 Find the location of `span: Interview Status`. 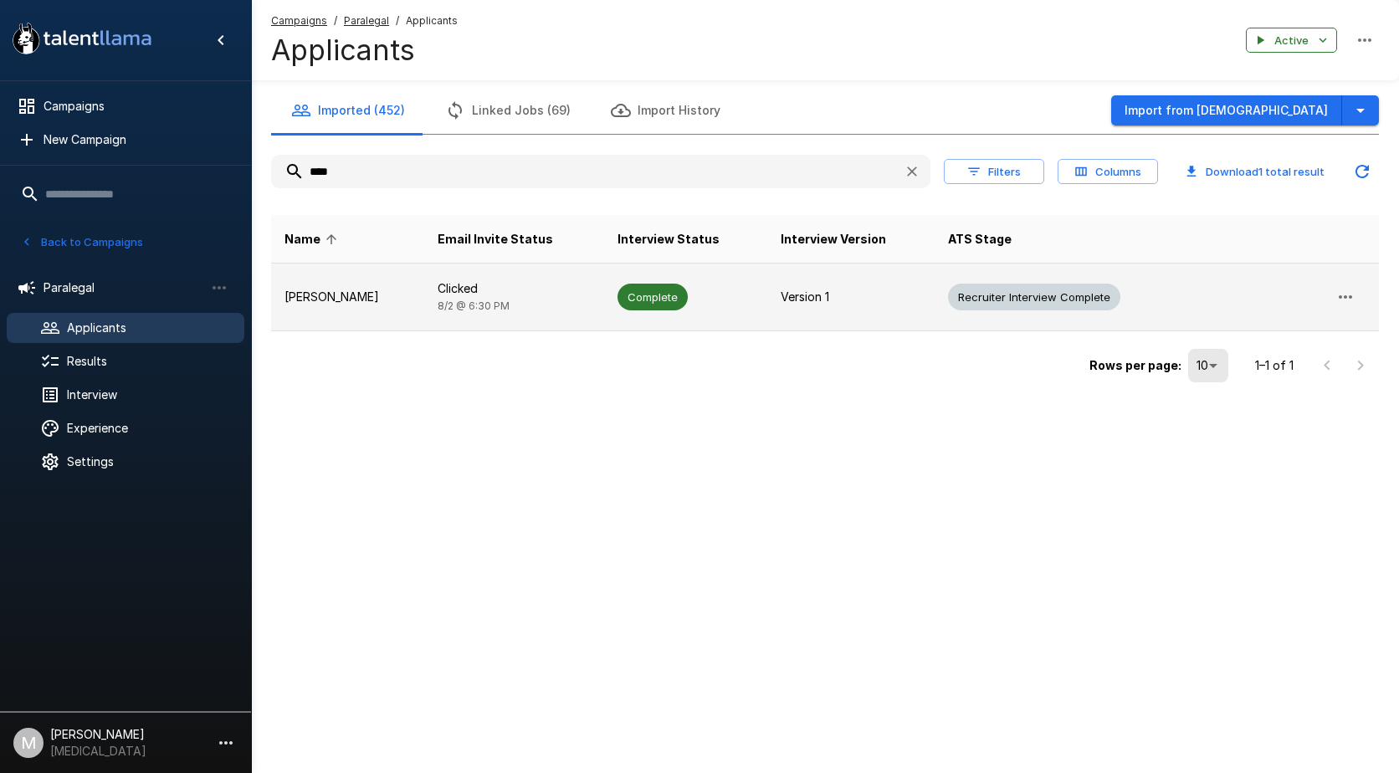

span: Interview Status is located at coordinates (668, 239).